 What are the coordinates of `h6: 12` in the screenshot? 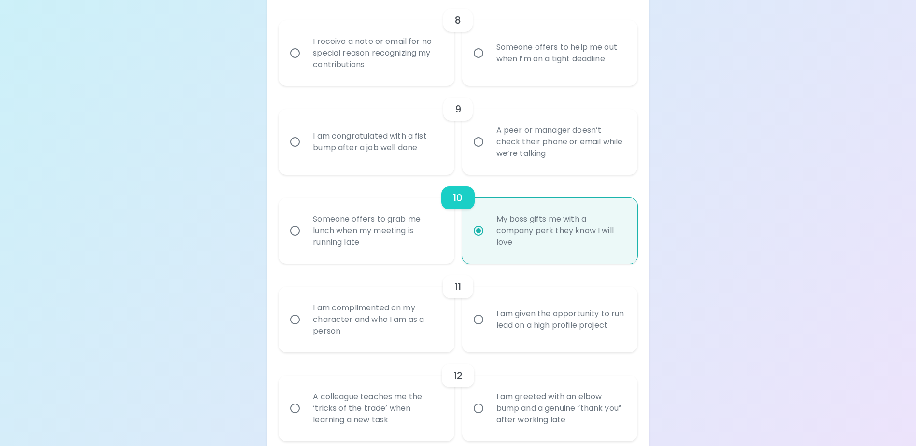 It's located at (458, 376).